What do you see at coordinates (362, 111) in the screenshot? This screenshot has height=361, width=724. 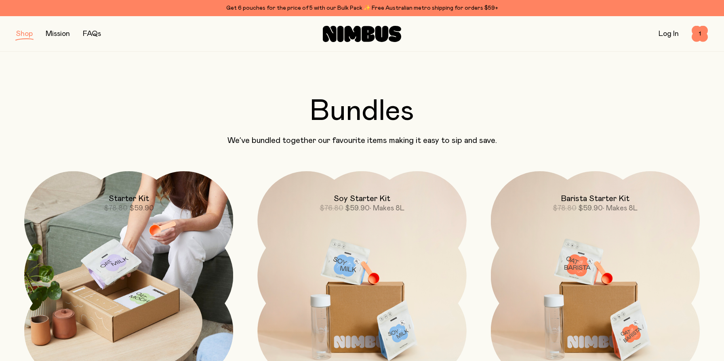 I see `h2: Bundles` at bounding box center [362, 111].